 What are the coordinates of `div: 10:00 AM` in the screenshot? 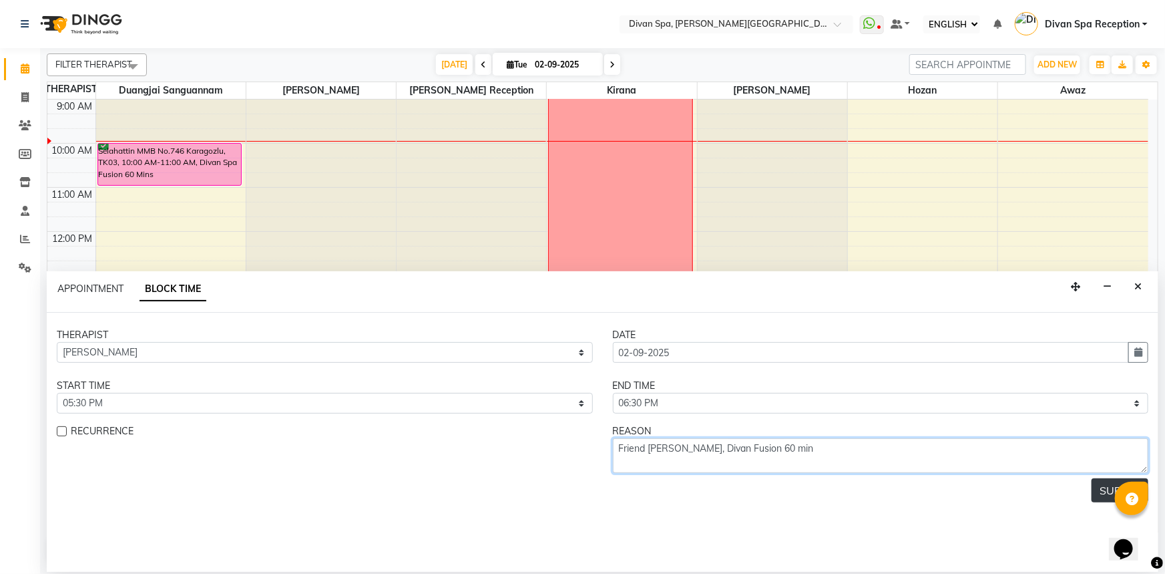 It's located at (72, 150).